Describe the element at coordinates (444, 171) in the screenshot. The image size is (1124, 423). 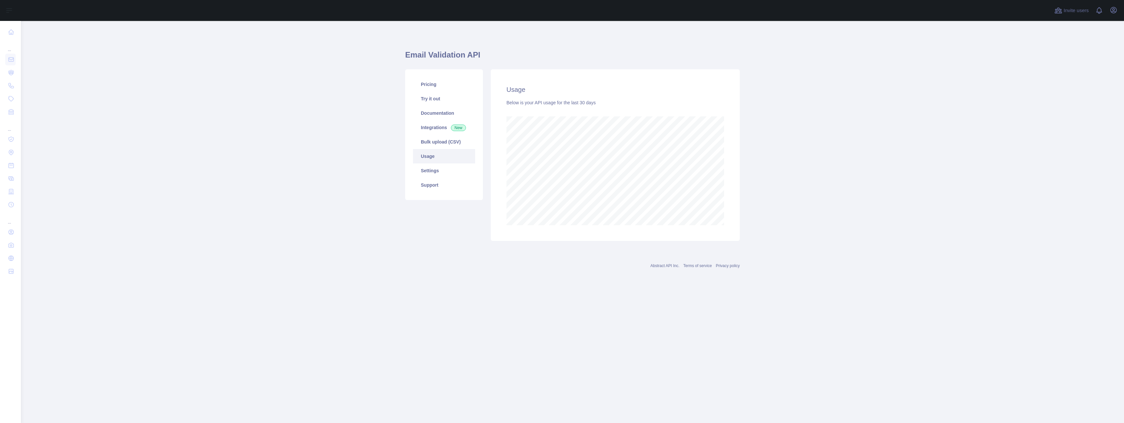
I see `a: Settings` at that location.